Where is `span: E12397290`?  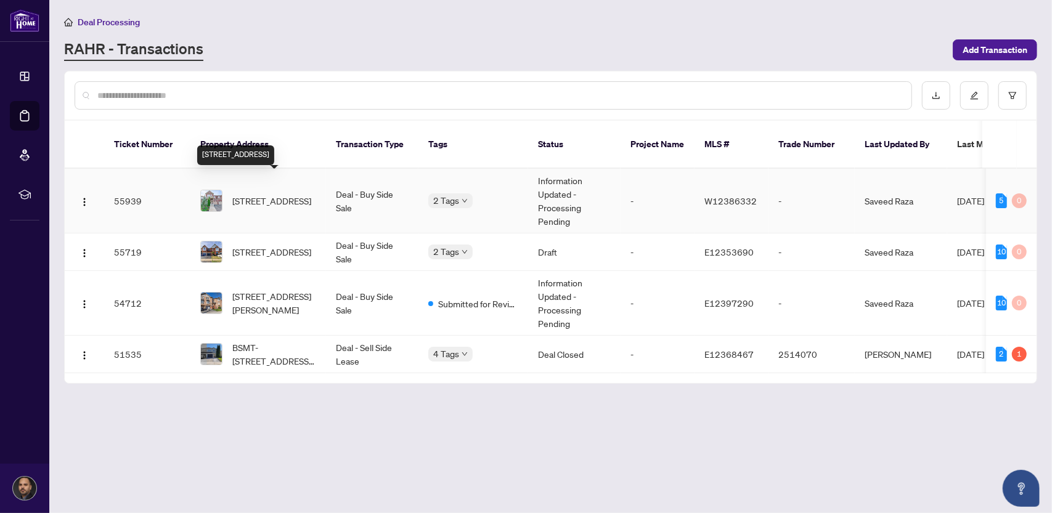 span: E12397290 is located at coordinates (729, 303).